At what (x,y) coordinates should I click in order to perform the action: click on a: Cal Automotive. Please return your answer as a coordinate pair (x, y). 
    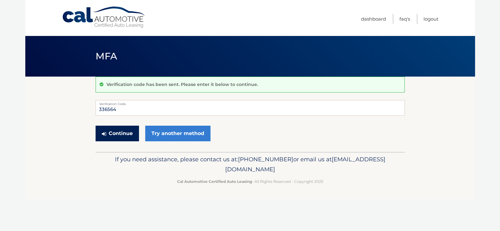
    Looking at the image, I should click on (104, 17).